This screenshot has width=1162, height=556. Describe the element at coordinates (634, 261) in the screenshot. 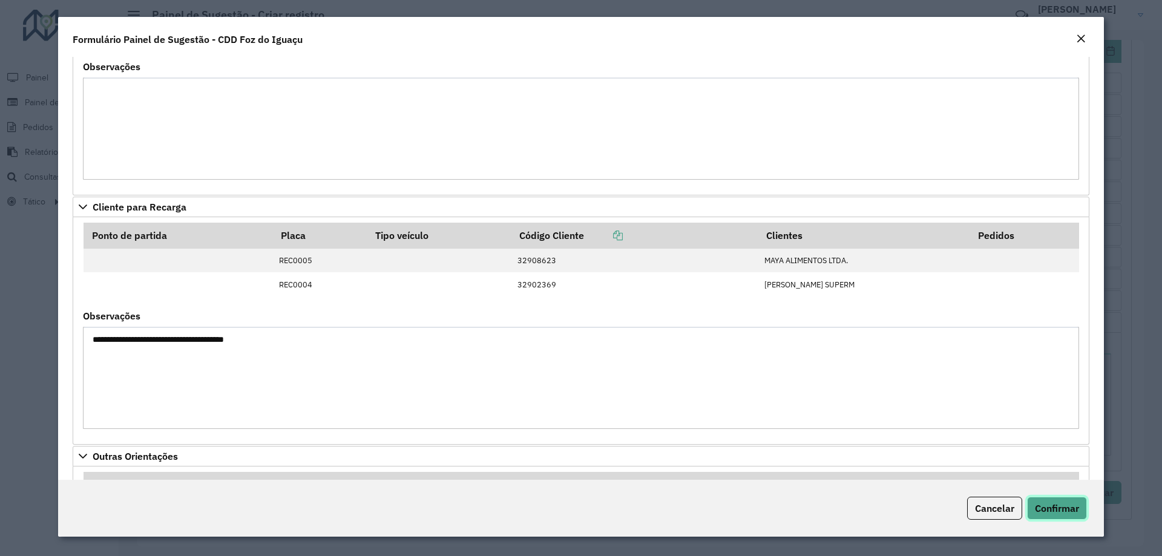

I see `td: 32908623` at that location.